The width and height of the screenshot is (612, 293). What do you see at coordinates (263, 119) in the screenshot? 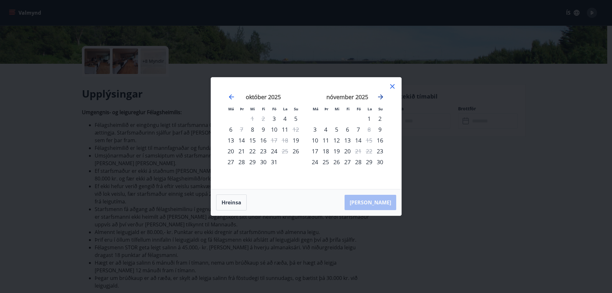
I see `td: Not available. fimmtudagur, 2. október 2025` at bounding box center [263, 119].